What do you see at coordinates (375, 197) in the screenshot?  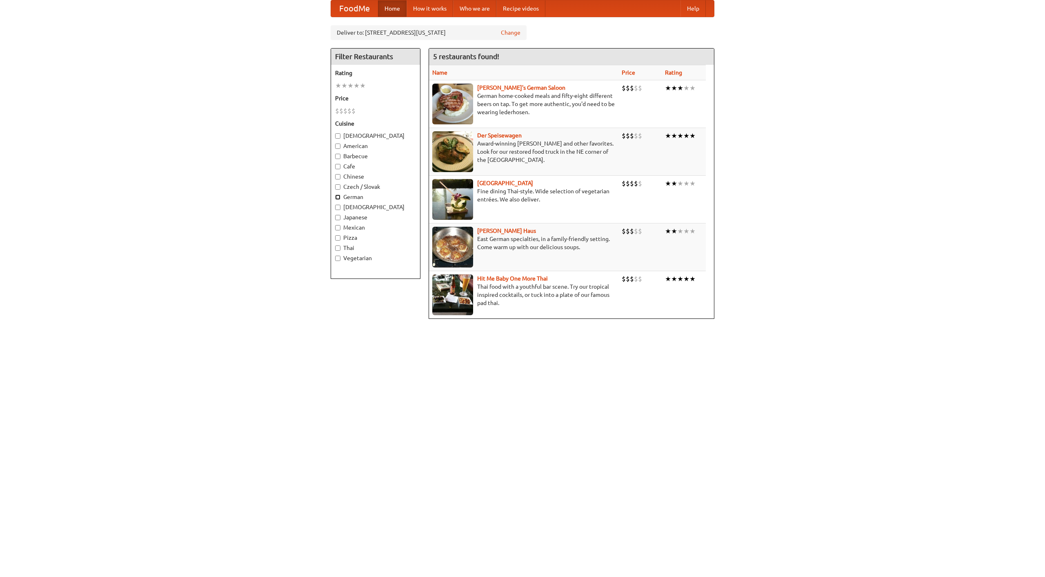 I see `label: German` at bounding box center [375, 197].